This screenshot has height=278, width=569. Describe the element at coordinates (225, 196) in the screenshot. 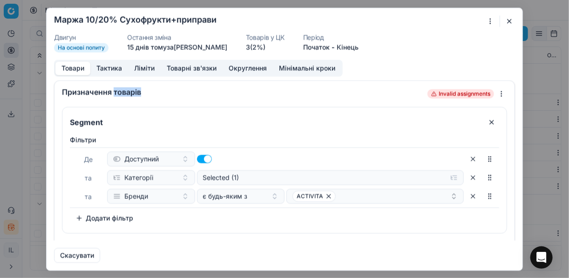

I see `span: є будь-яким з` at that location.